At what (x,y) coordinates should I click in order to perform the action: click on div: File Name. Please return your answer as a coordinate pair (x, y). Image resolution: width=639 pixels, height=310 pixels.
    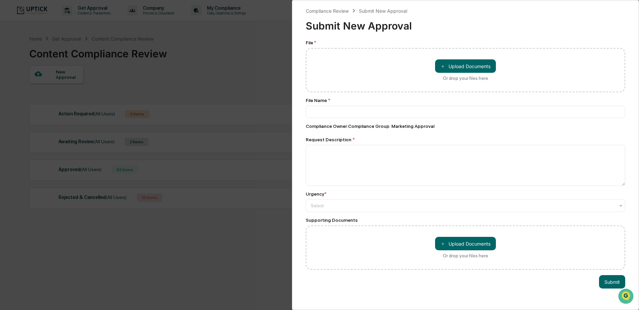
    Looking at the image, I should click on (465, 100).